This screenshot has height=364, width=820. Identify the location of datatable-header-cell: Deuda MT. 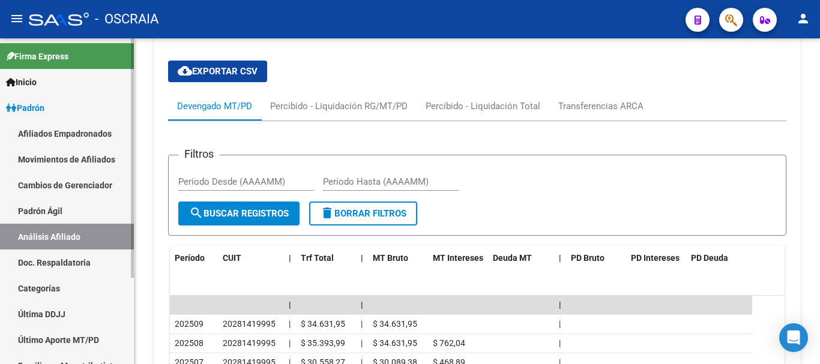
(521, 258).